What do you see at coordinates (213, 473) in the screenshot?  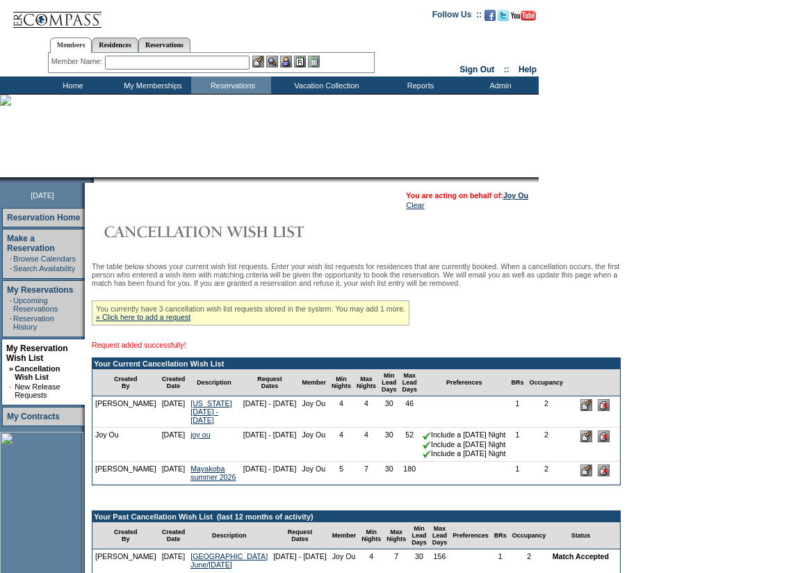 I see `a: Mayakoba summer 2026` at bounding box center [213, 473].